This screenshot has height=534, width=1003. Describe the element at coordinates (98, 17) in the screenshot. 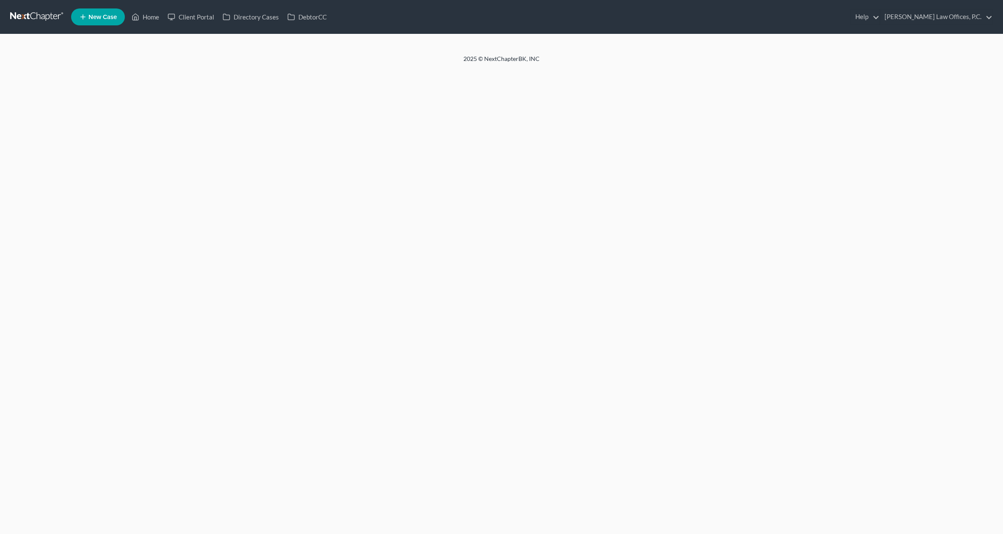

I see `new-legal-case-button: New Case` at that location.